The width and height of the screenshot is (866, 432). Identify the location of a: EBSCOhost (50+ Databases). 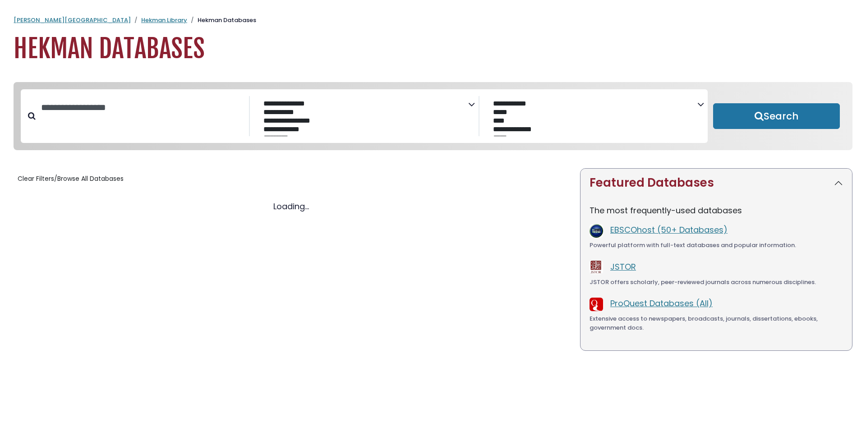
(669, 229).